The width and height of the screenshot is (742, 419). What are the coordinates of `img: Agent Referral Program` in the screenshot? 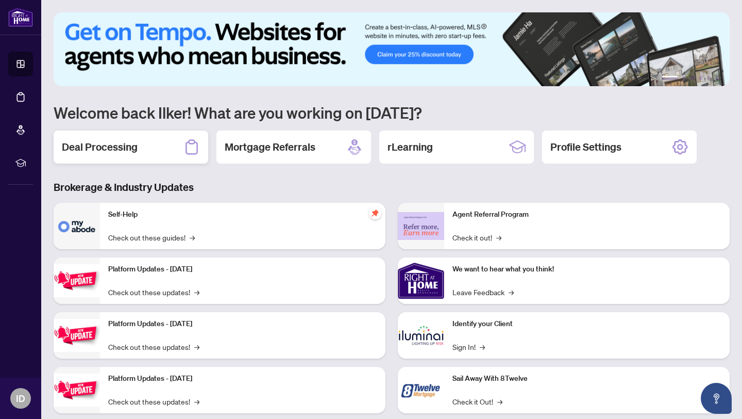 It's located at (421, 226).